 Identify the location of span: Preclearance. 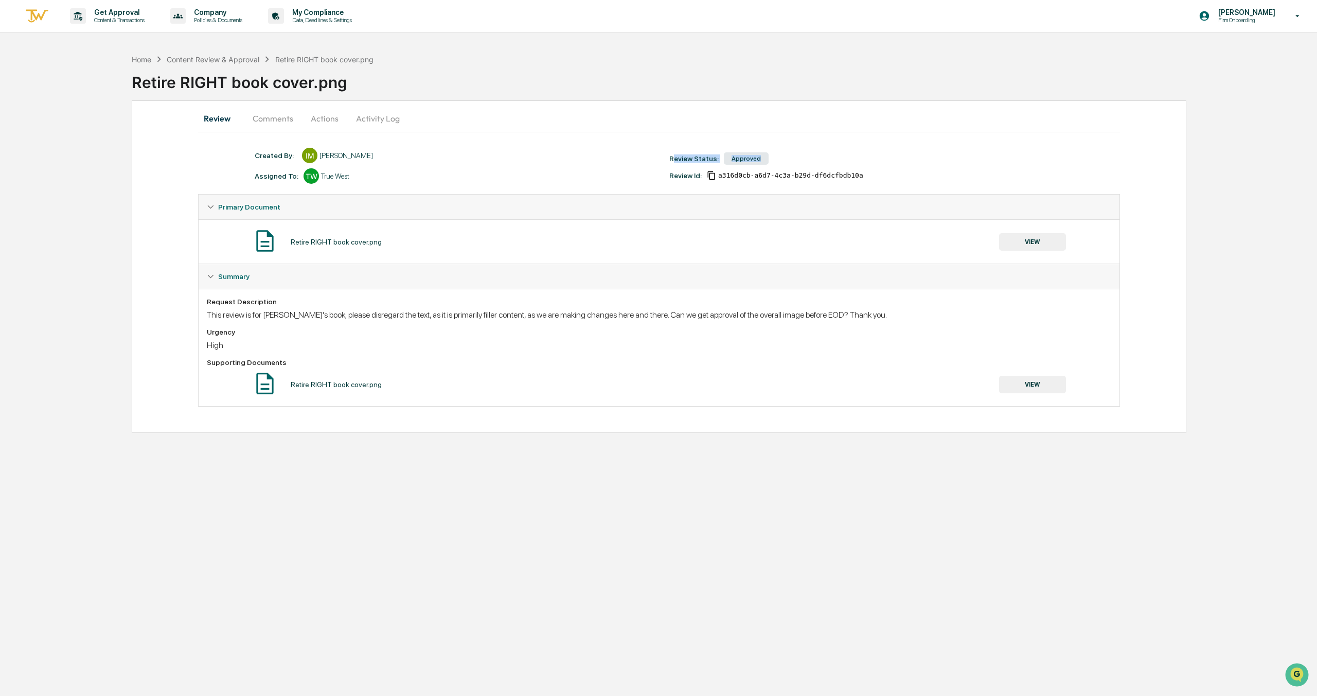
(43, 135).